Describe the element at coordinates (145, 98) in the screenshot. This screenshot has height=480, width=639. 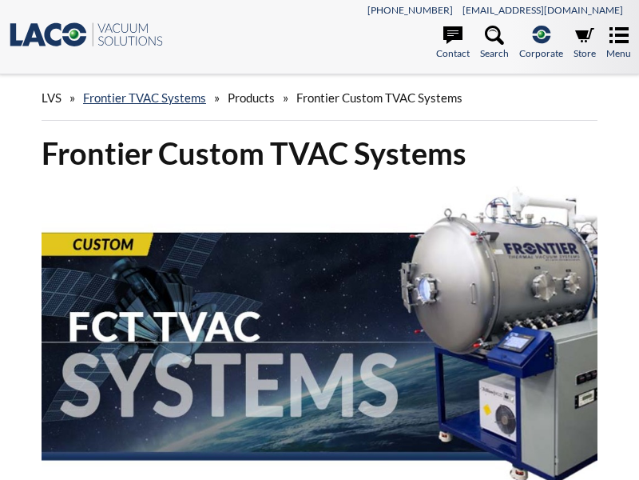
I see `a: Frontier TVAC Systems` at that location.